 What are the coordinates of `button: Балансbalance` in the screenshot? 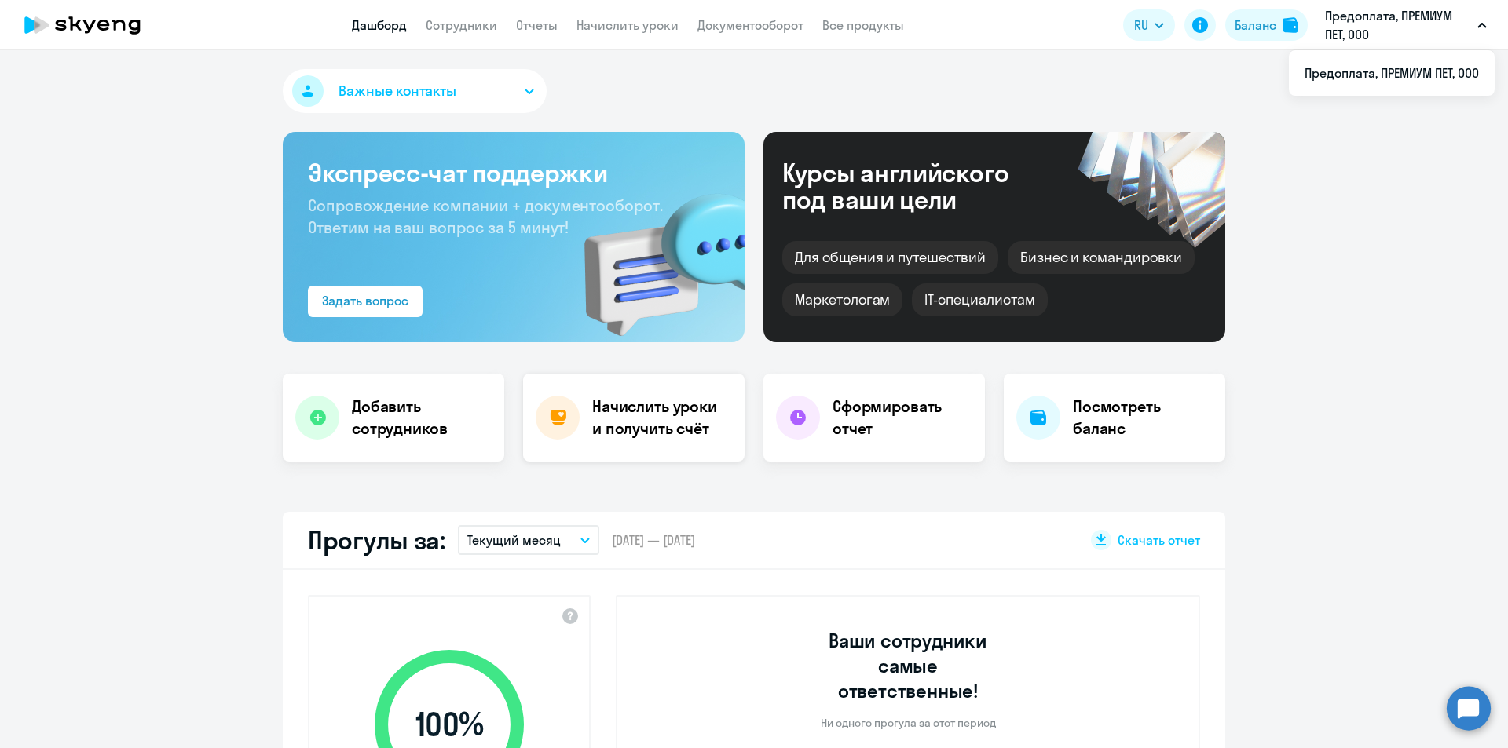 It's located at (1266, 25).